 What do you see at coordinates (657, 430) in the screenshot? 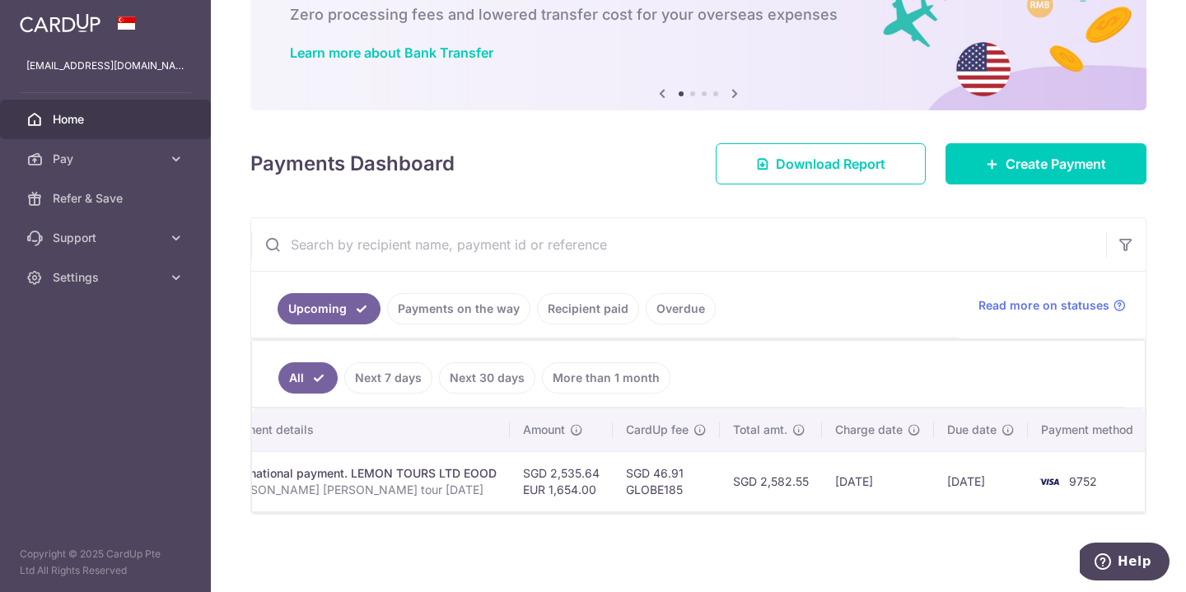
I see `span: CardUp fee` at bounding box center [657, 430].